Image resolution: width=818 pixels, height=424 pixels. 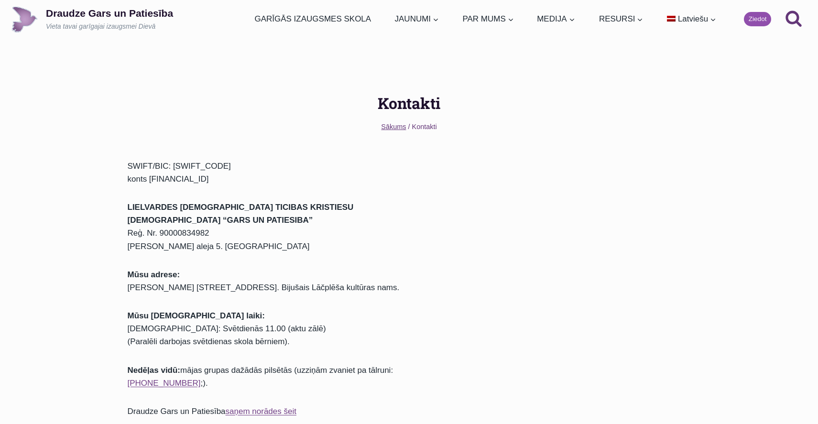 I want to click on span: Kontakti, so click(x=424, y=127).